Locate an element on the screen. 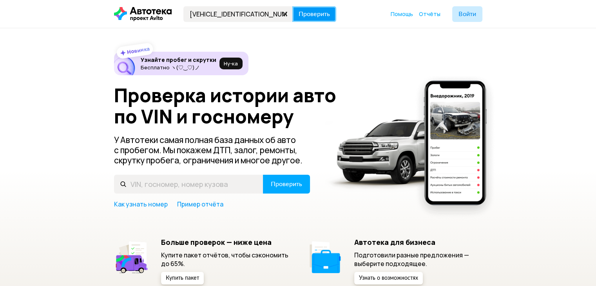  span: Узнать о возможностях is located at coordinates (388, 278).